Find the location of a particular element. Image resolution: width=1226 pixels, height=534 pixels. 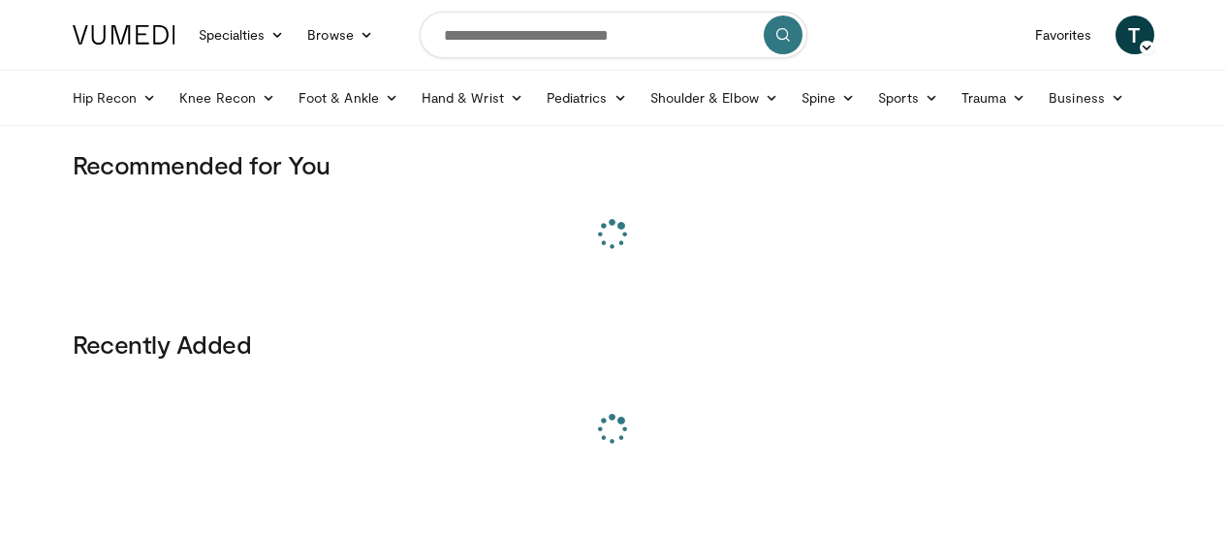

a: Hand & Wrist is located at coordinates (472, 98).